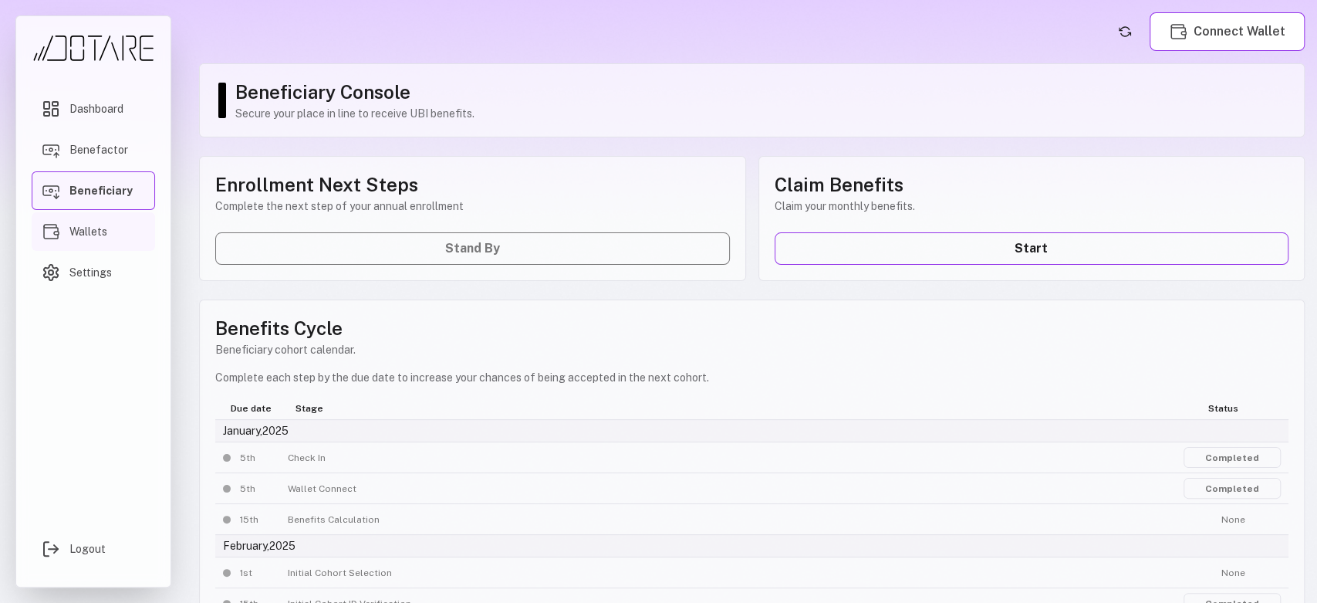 The width and height of the screenshot is (1317, 603). Describe the element at coordinates (728, 519) in the screenshot. I see `div: Benefits Calculation` at that location.